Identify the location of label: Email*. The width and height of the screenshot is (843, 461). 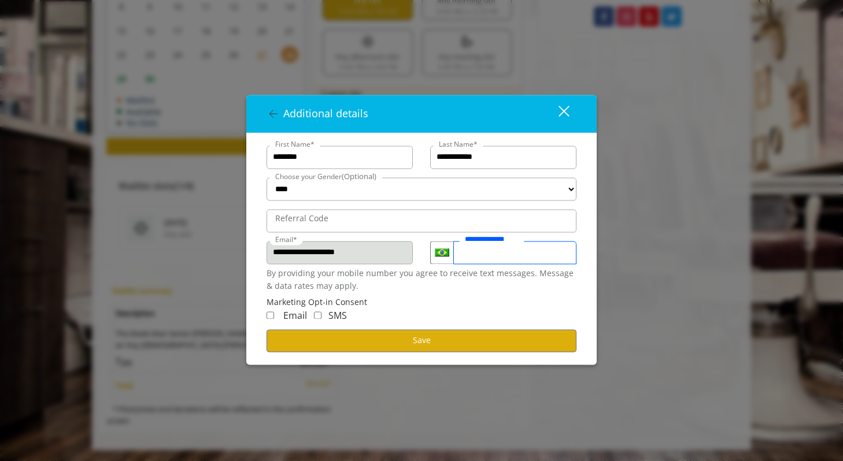
(286, 239).